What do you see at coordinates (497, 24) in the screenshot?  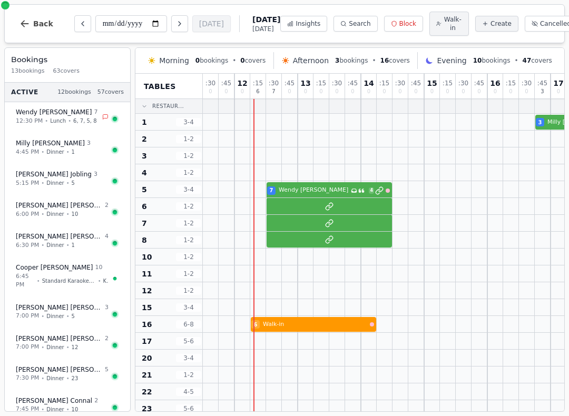 I see `button: Create` at bounding box center [497, 24].